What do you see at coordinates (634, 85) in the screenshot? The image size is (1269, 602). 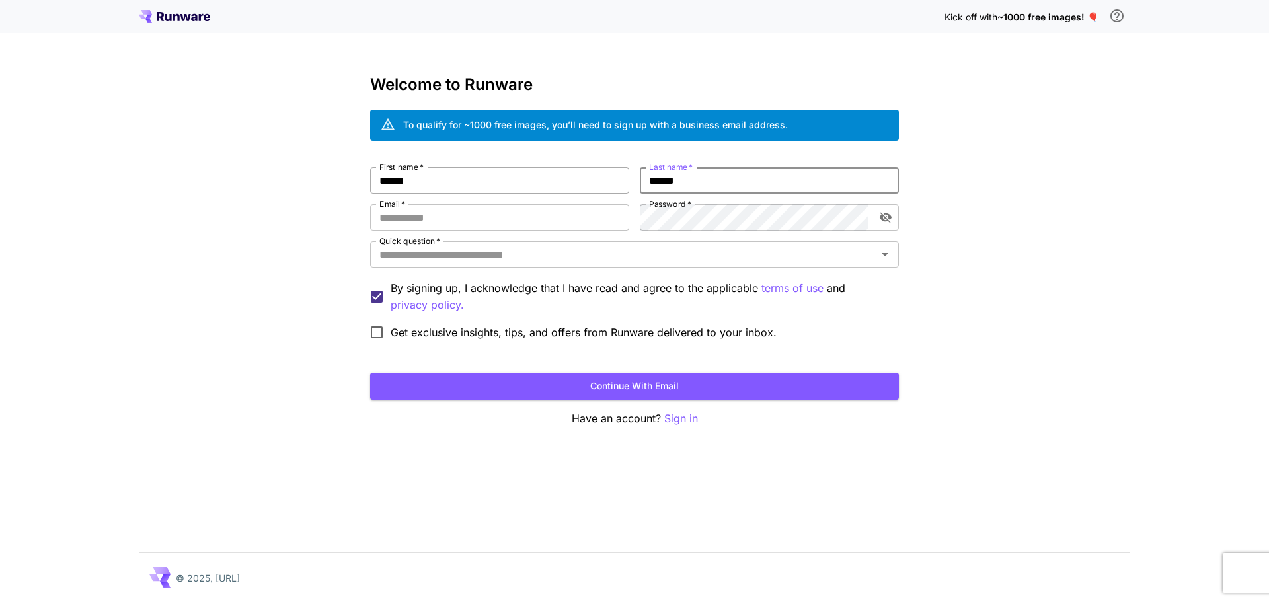 I see `h3: Welcome to Runware` at bounding box center [634, 85].